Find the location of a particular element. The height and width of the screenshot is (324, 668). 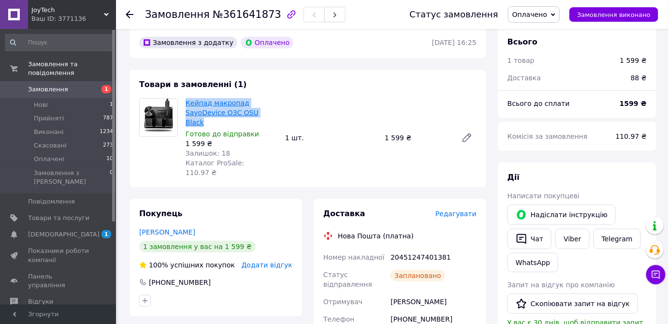

span: 1234 is located at coordinates (106, 132).